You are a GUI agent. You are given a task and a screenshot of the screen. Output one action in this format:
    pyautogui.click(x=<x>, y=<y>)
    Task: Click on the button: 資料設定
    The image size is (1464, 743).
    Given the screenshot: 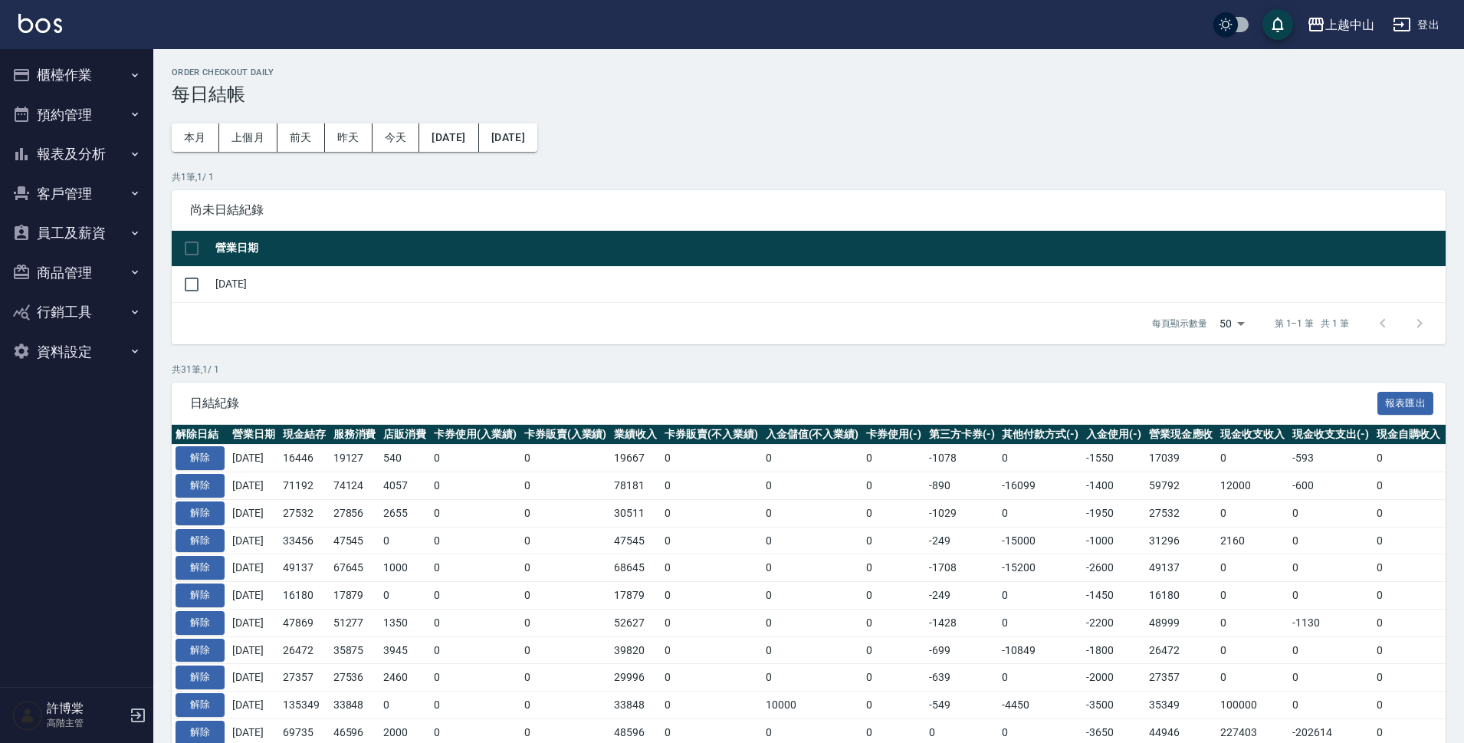 What is the action you would take?
    pyautogui.click(x=77, y=352)
    